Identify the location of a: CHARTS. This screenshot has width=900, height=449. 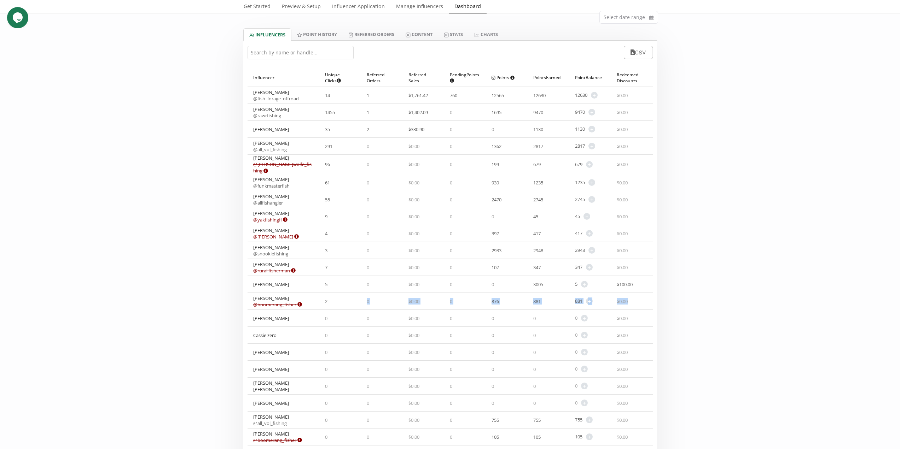
(486, 34).